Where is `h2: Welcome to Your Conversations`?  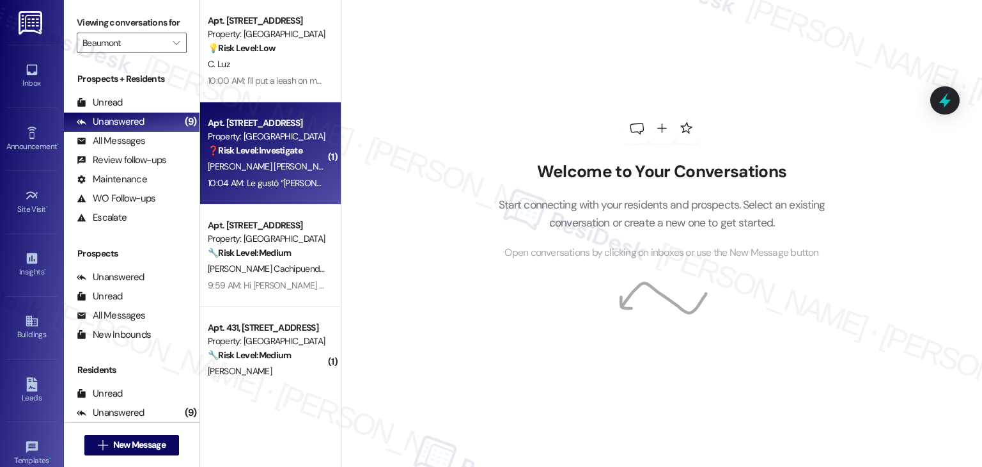 h2: Welcome to Your Conversations is located at coordinates (662, 172).